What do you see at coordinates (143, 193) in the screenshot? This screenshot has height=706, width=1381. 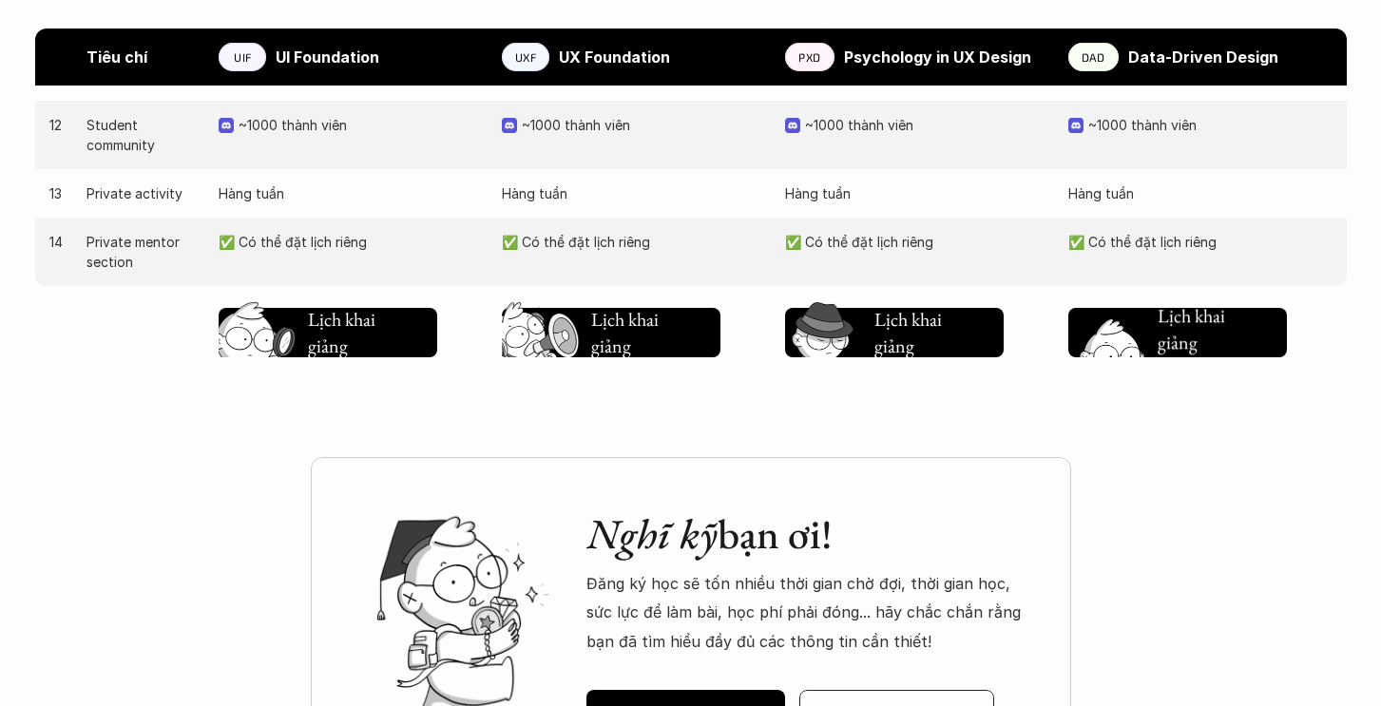 I see `p: Private activity` at bounding box center [143, 193].